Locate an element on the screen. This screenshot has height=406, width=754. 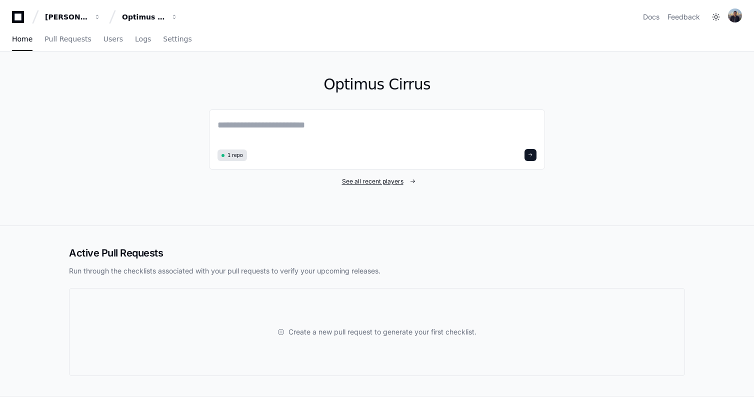
button: Optimus Cirrus is located at coordinates (150, 17).